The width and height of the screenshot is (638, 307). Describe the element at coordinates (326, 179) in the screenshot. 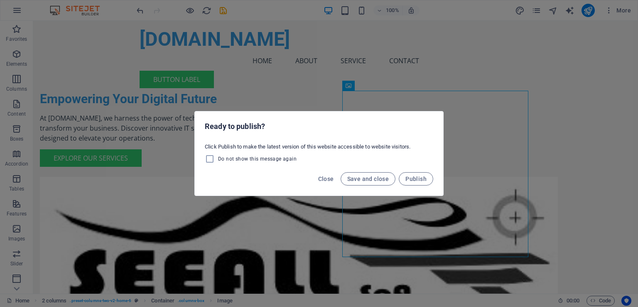

I see `span: Close` at that location.